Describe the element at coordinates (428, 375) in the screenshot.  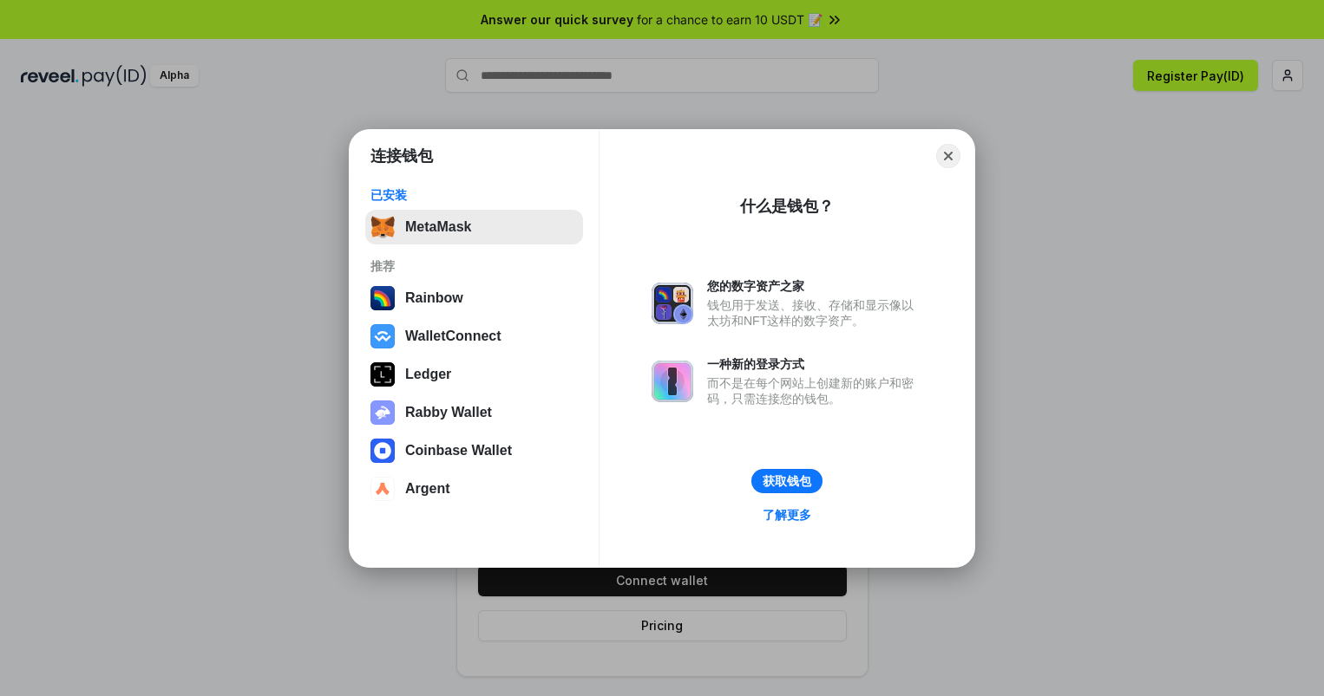
I see `div: Ledger` at that location.